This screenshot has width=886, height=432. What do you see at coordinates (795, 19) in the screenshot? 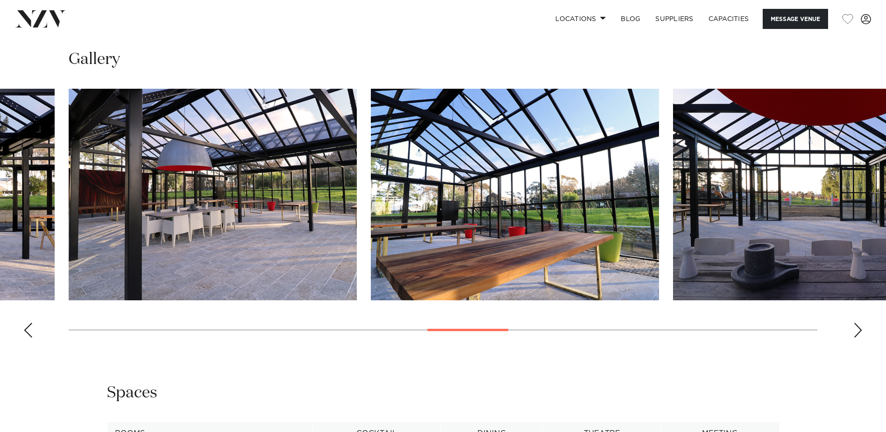
I see `button: Message Venue` at bounding box center [795, 19].